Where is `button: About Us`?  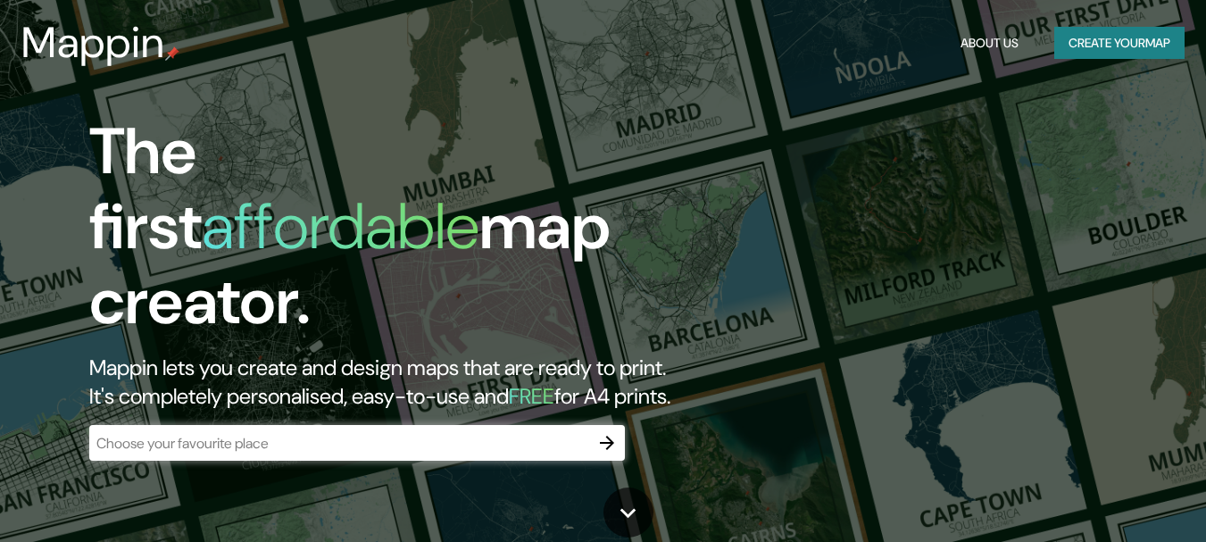
button: About Us is located at coordinates (989, 43).